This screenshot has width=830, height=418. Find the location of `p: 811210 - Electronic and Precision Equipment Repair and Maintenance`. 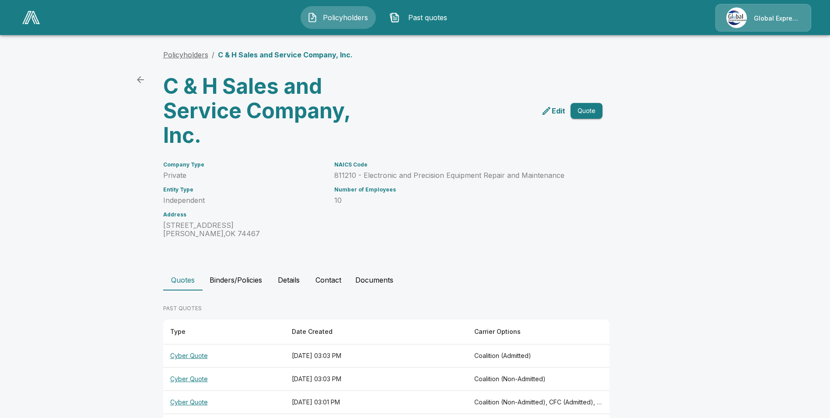

p: 811210 - Electronic and Precision Equipment Repair and Maintenance is located at coordinates (458, 175).